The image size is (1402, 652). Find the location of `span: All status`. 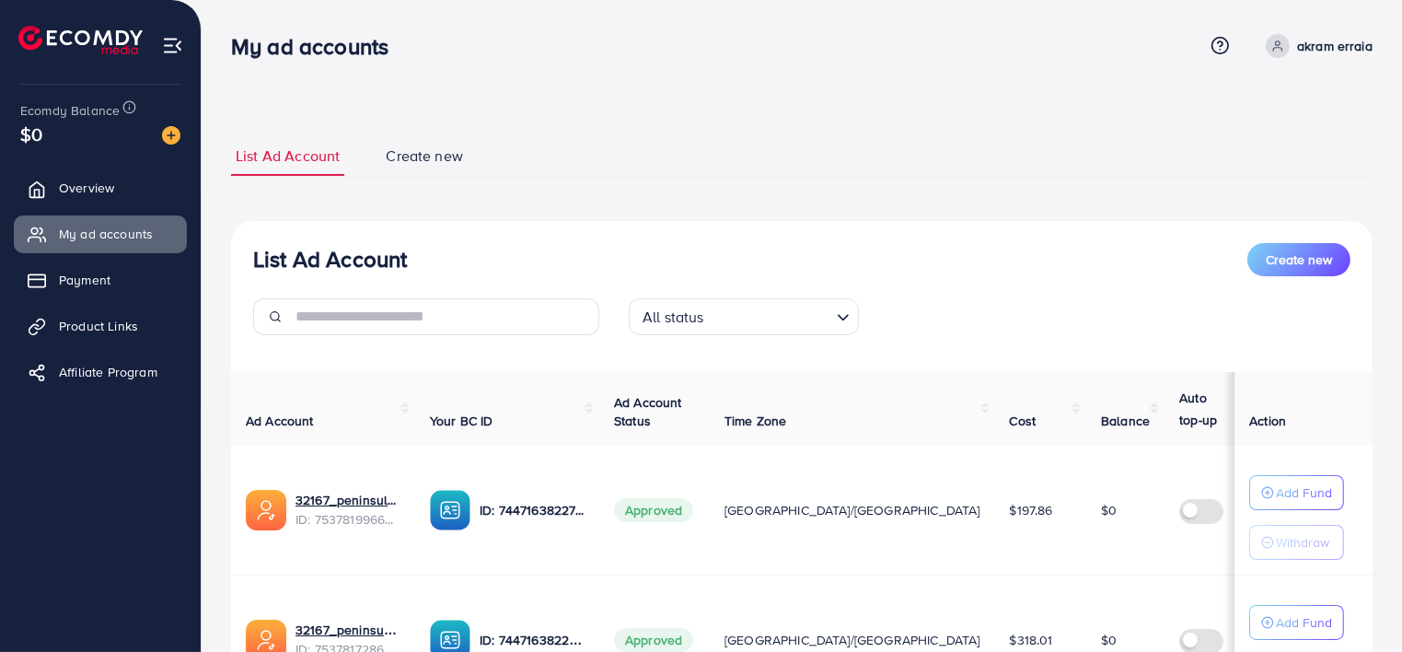

span: All status is located at coordinates (673, 317).